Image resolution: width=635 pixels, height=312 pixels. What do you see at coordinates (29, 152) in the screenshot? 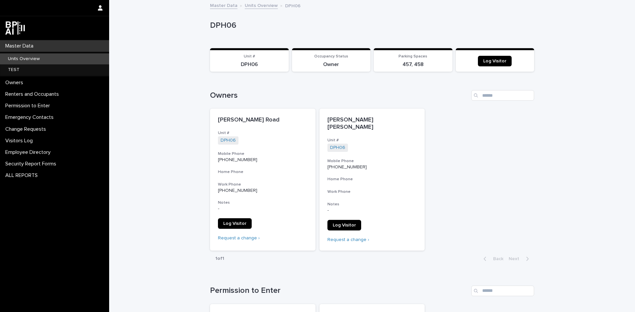
I see `p: Employee Directory` at bounding box center [29, 152].